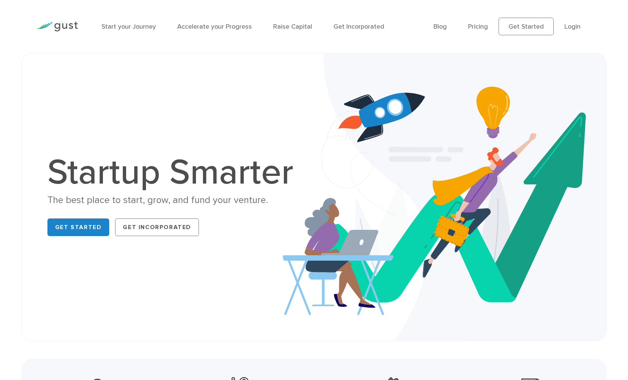 The width and height of the screenshot is (628, 380). Describe the element at coordinates (440, 26) in the screenshot. I see `a: Blog` at that location.